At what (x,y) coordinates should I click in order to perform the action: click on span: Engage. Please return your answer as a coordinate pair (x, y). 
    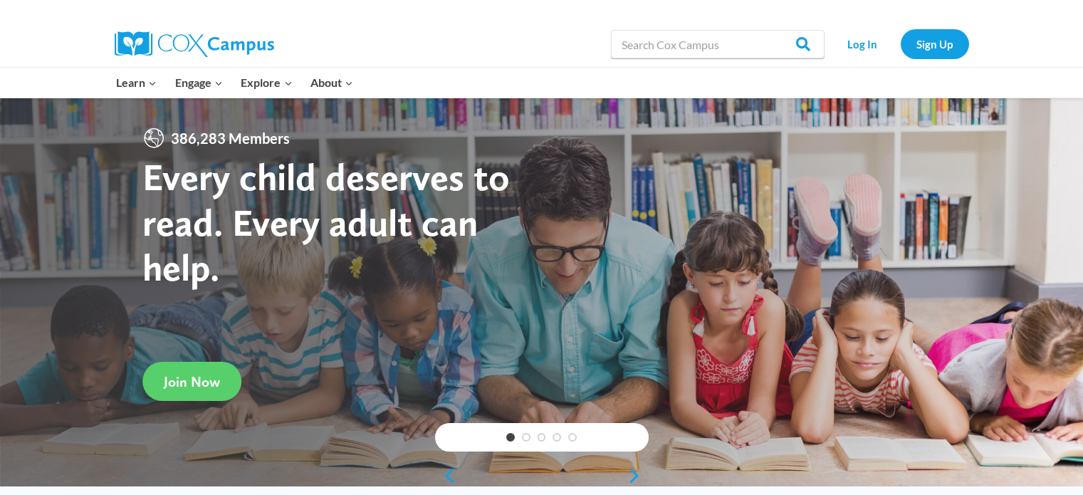
    Looking at the image, I should click on (199, 83).